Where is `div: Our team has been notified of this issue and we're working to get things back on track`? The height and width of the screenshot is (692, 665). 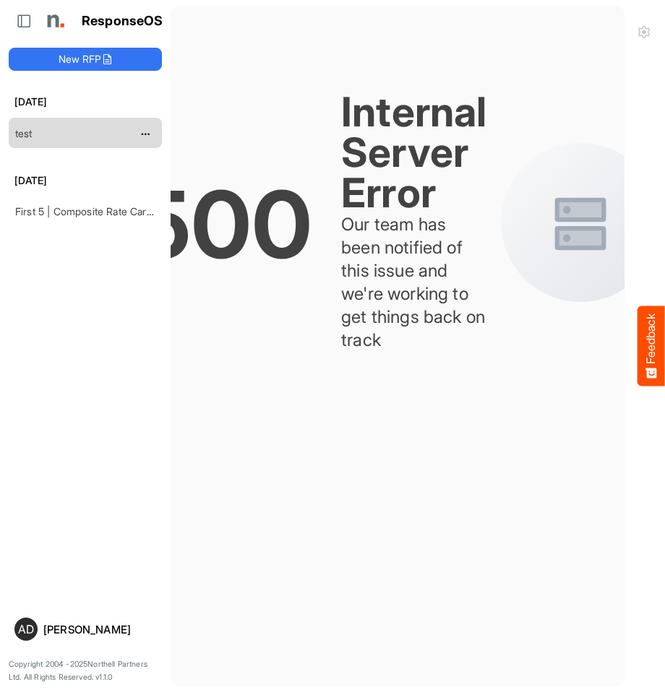
div: Our team has been notified of this issue and we're working to get things back on track is located at coordinates (413, 283).